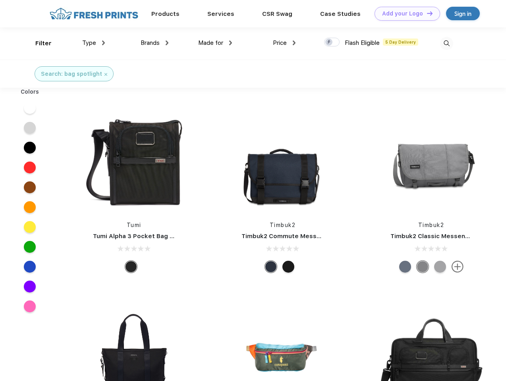 The height and width of the screenshot is (381, 506). Describe the element at coordinates (462, 13) in the screenshot. I see `div: Sign in` at that location.